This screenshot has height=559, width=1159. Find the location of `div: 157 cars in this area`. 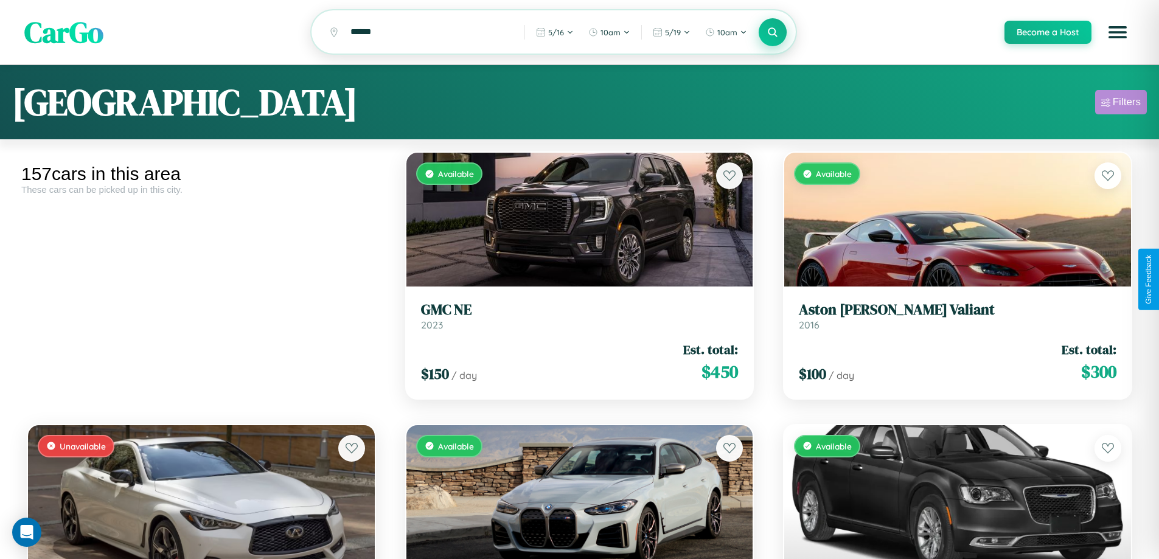

div: 157 cars in this area is located at coordinates (201, 174).